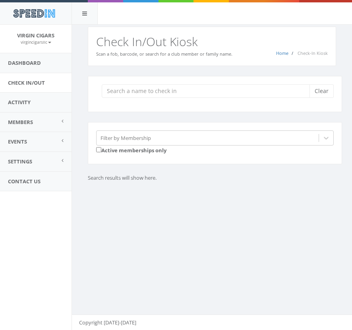 The image size is (352, 330). I want to click on small: Scan a fob, barcode, or search for a club member or family name., so click(164, 54).